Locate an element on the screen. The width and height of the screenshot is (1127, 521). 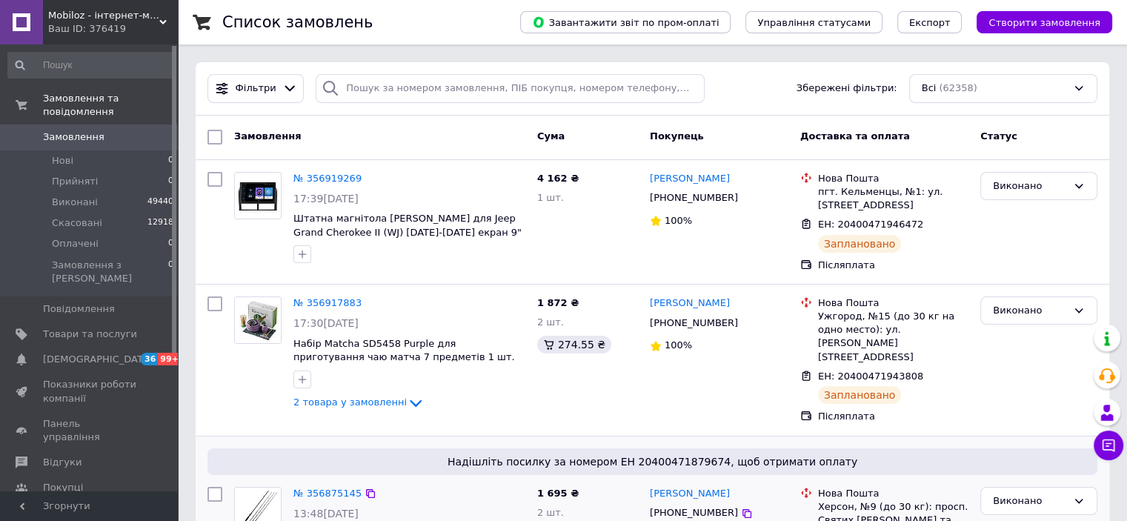
div: 274.55 ₴ is located at coordinates (574, 345).